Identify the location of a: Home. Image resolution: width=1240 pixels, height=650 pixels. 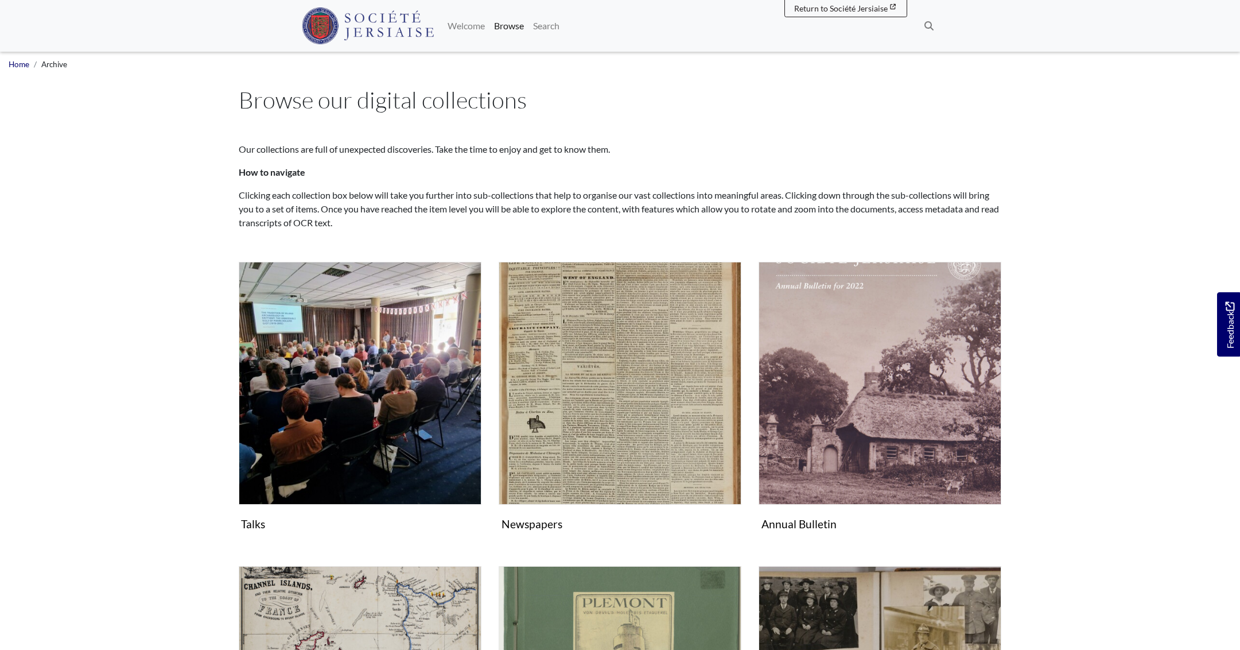
(19, 64).